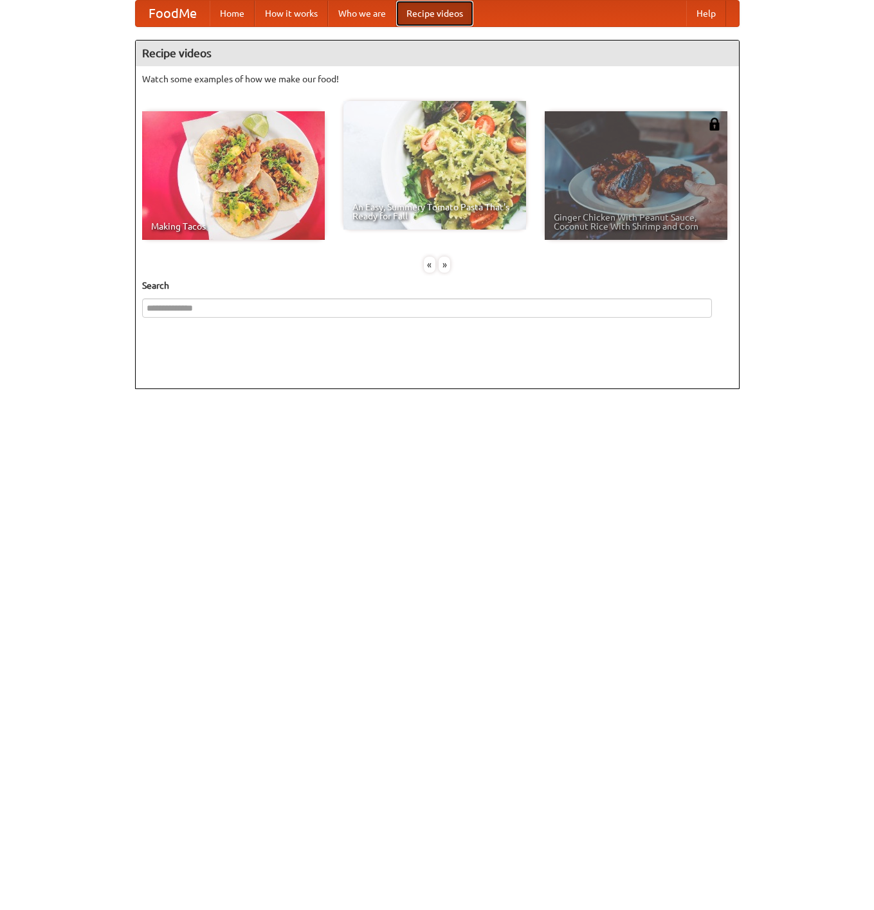 The height and width of the screenshot is (910, 874). What do you see at coordinates (437, 79) in the screenshot?
I see `p: Watch some examples of how we make our food!` at bounding box center [437, 79].